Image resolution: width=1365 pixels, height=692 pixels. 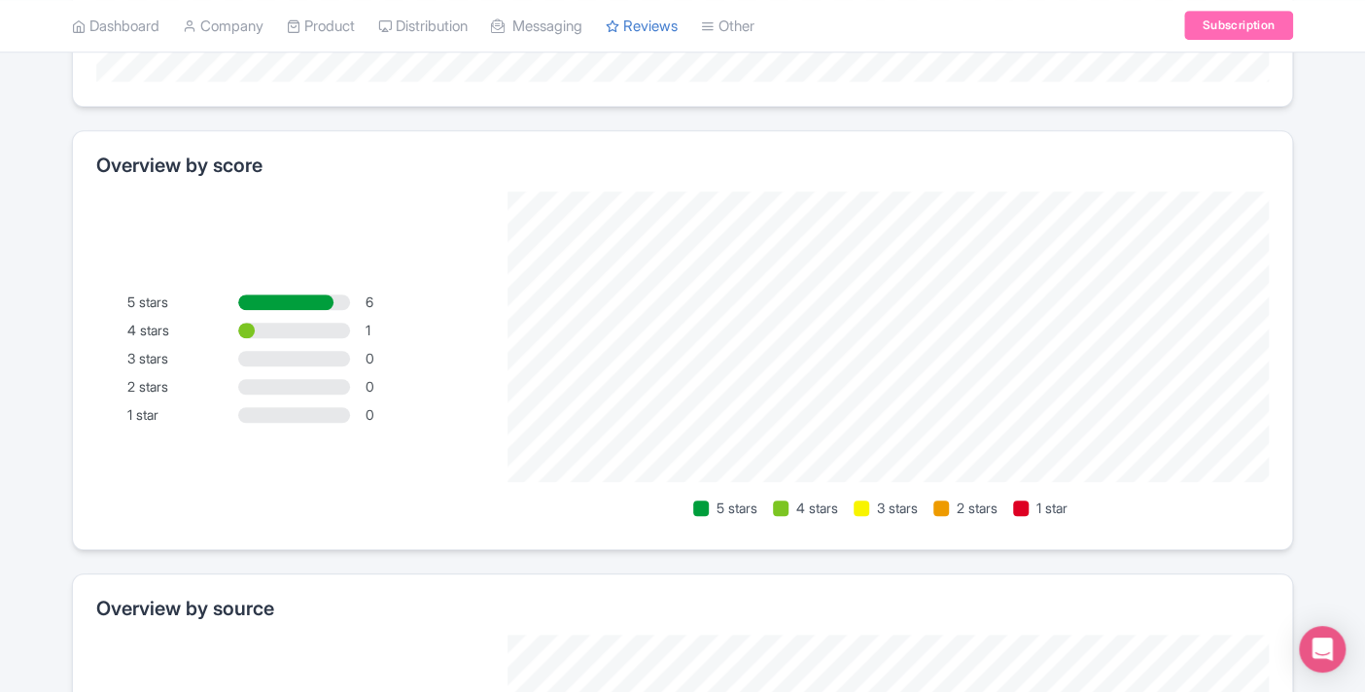 I want to click on div: Open Intercom Messenger, so click(x=1323, y=650).